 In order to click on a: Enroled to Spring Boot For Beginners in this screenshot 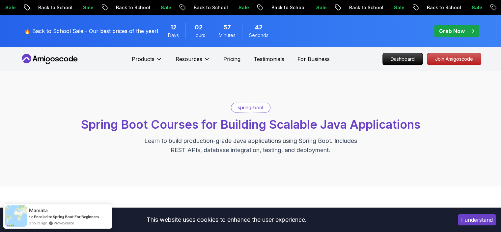, I will do `click(66, 216)`.